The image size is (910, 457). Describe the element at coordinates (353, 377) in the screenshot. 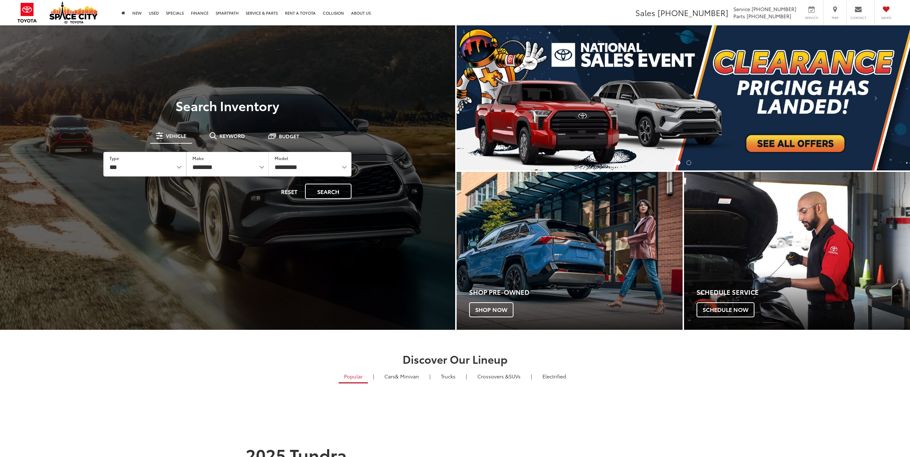

I see `a: Popular` at that location.